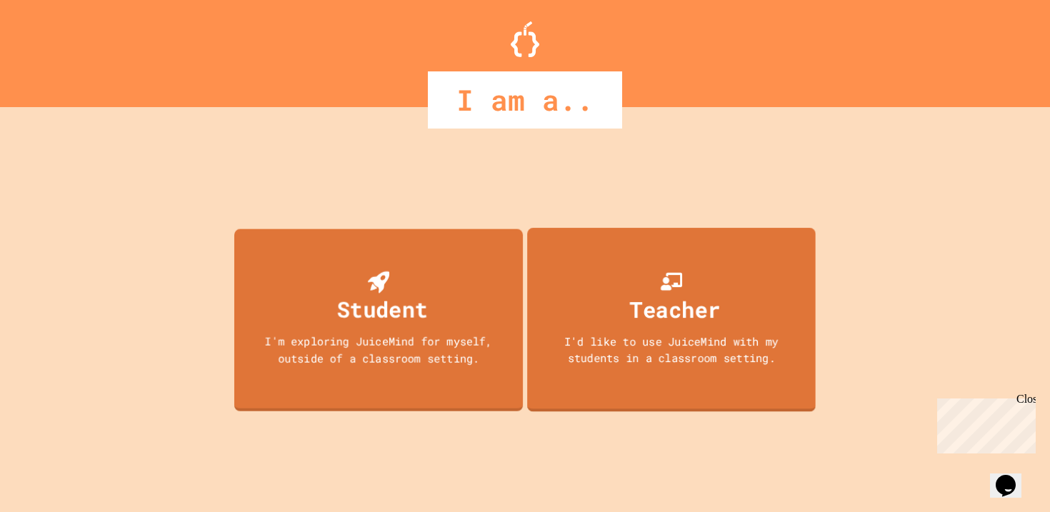 Image resolution: width=1050 pixels, height=512 pixels. I want to click on div: Student, so click(382, 309).